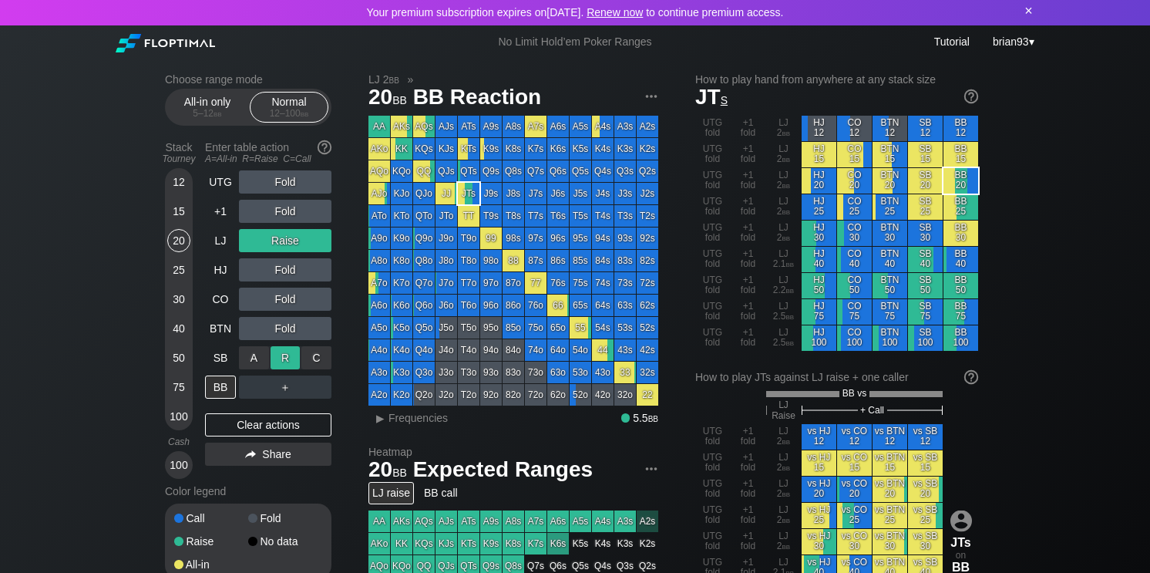 The width and height of the screenshot is (1150, 573). Describe the element at coordinates (179, 240) in the screenshot. I see `div: 20` at that location.